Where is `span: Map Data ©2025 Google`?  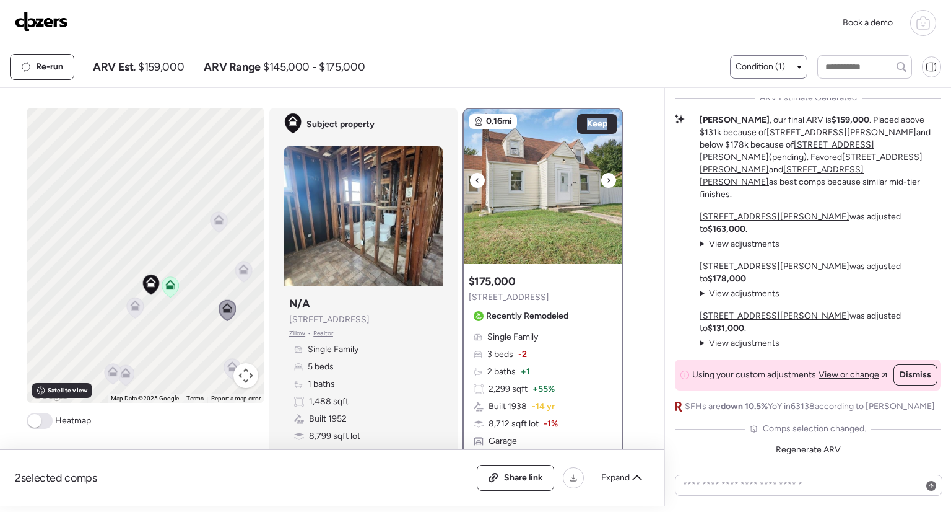 span: Map Data ©2025 Google is located at coordinates (145, 398).